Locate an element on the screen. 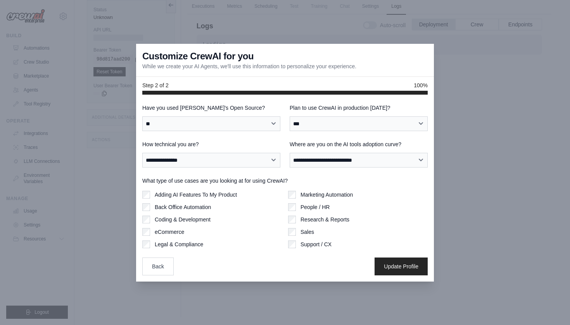 The image size is (570, 325). label: How technical you are? is located at coordinates (211, 144).